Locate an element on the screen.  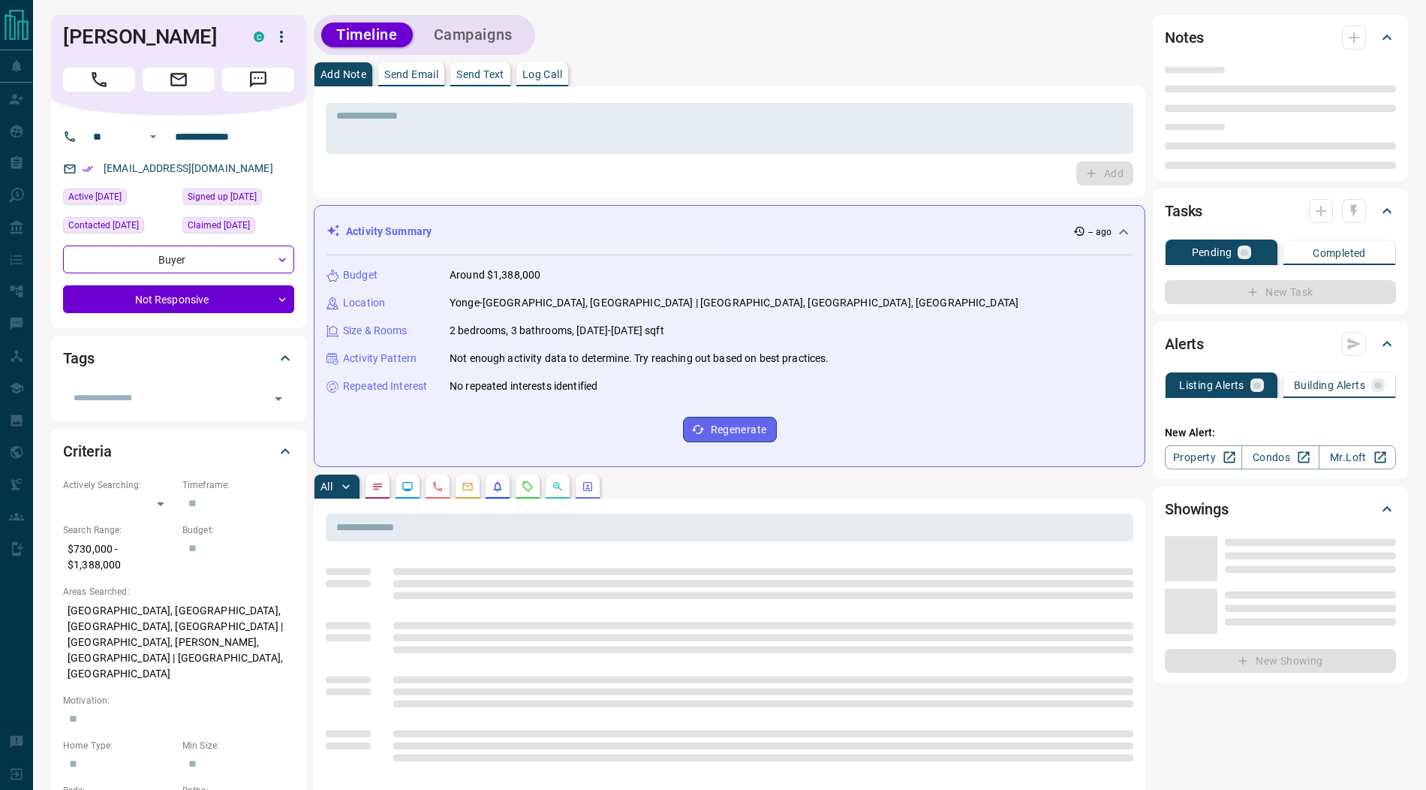
h2: Notes is located at coordinates (1185, 38).